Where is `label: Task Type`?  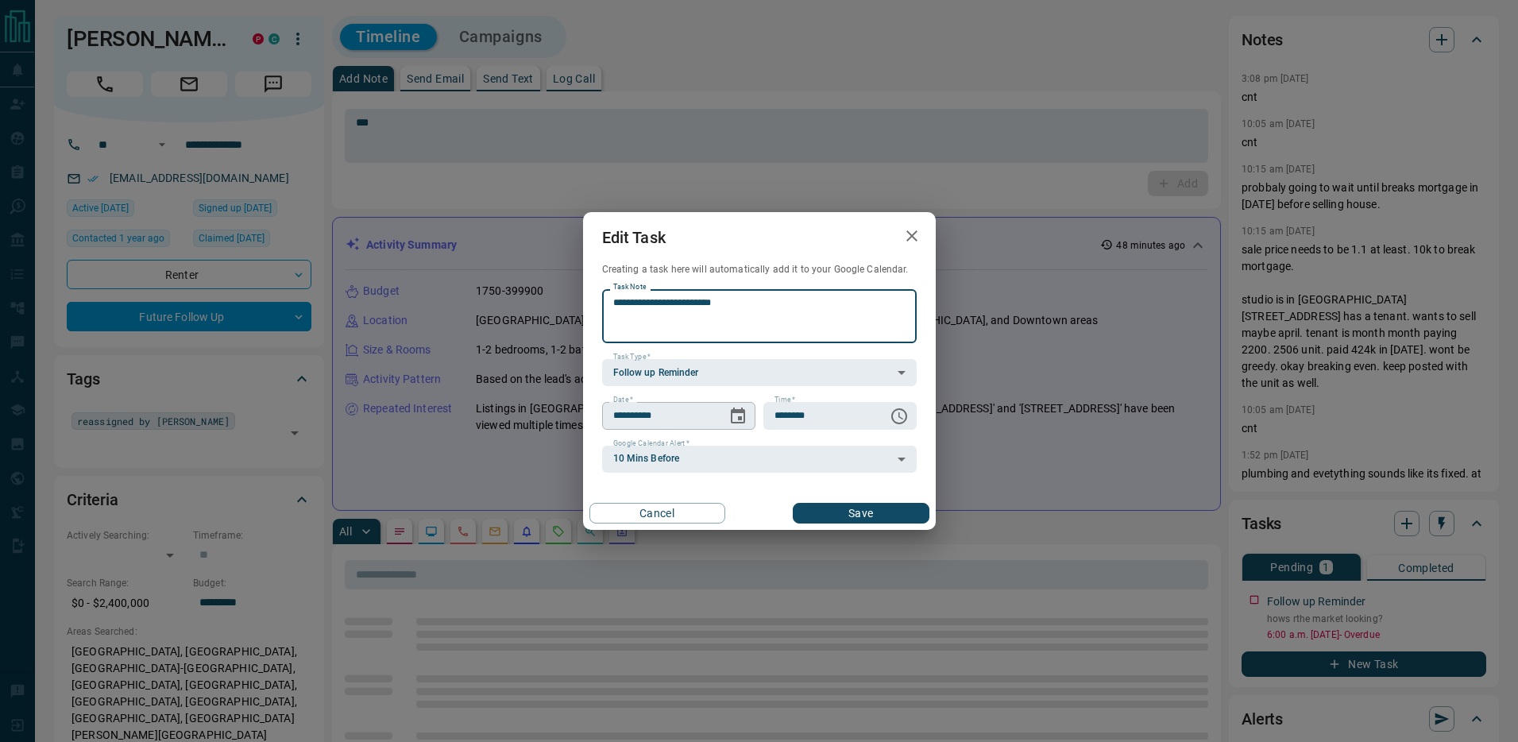
label: Task Type is located at coordinates (631, 357).